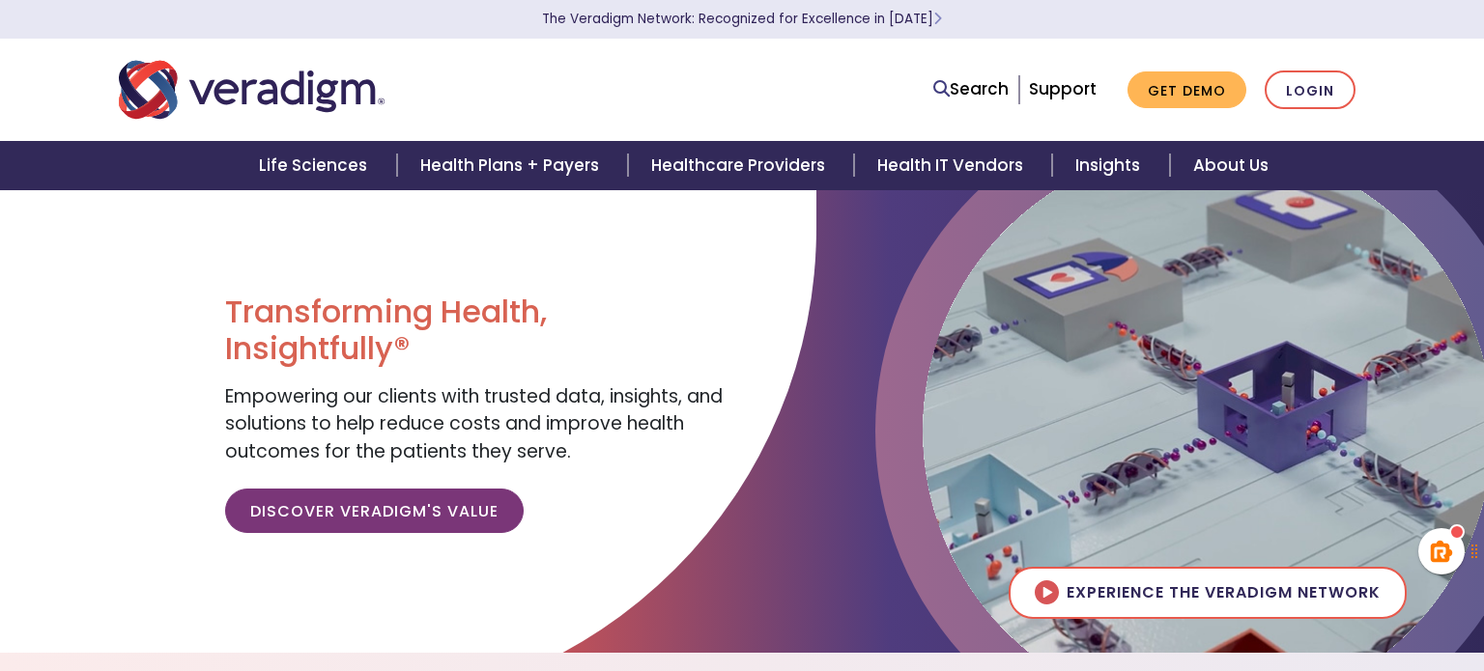 The height and width of the screenshot is (671, 1484). Describe the element at coordinates (316, 165) in the screenshot. I see `a: Life Sciences` at that location.